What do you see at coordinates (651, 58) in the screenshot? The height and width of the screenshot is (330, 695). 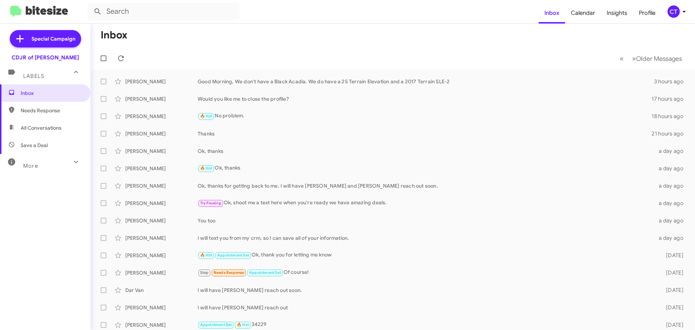 I see `nav: Page navigation example` at bounding box center [651, 58].